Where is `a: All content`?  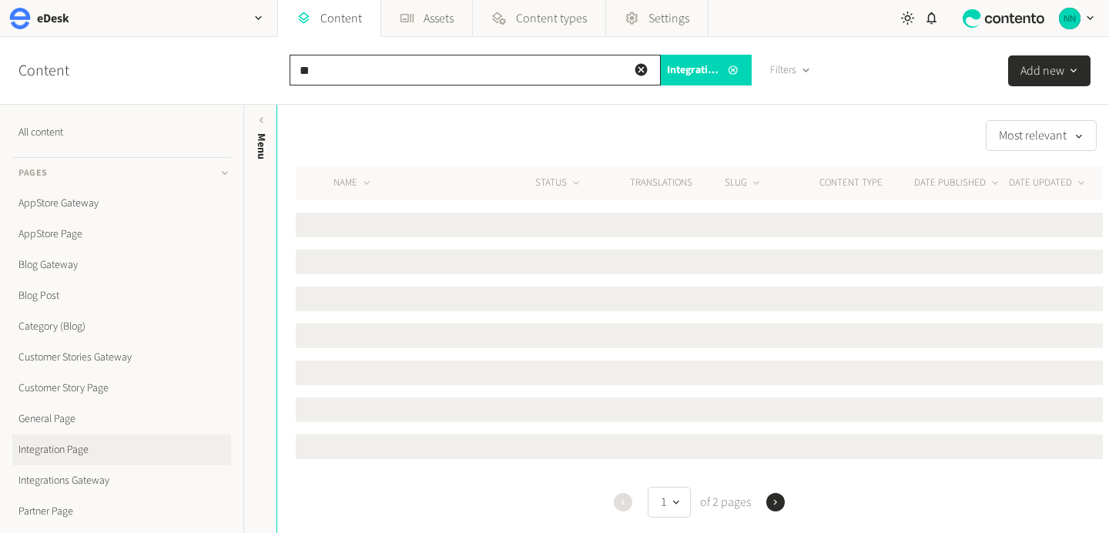 a: All content is located at coordinates (122, 132).